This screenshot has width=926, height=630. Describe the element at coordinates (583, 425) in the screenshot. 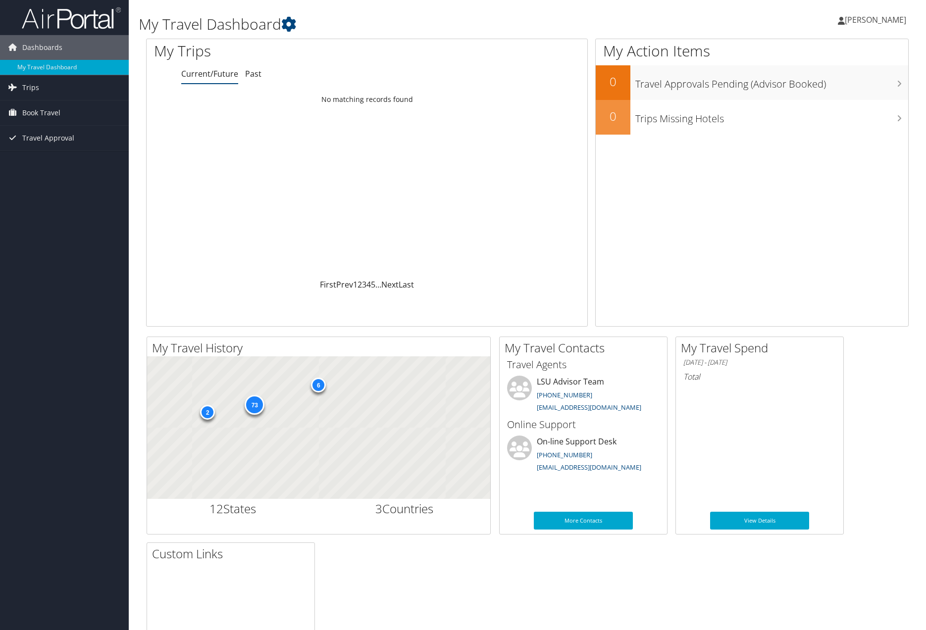

I see `h3: Online Support` at that location.